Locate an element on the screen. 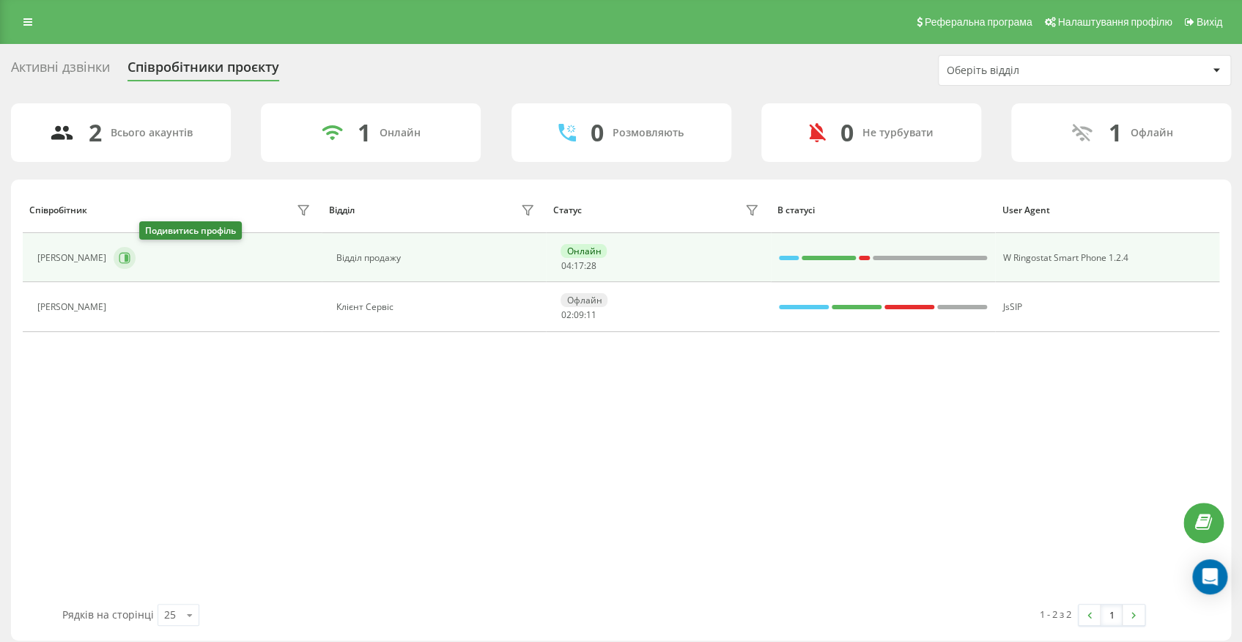 The height and width of the screenshot is (642, 1242). span: 11 is located at coordinates (590, 314).